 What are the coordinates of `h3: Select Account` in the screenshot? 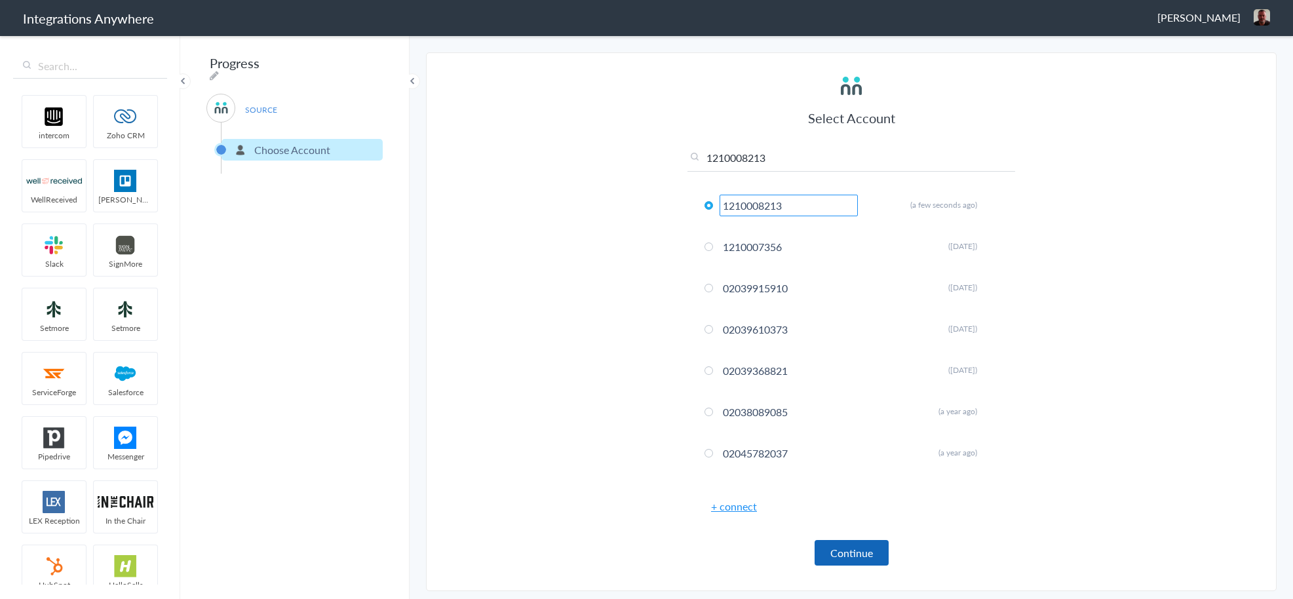 It's located at (851, 118).